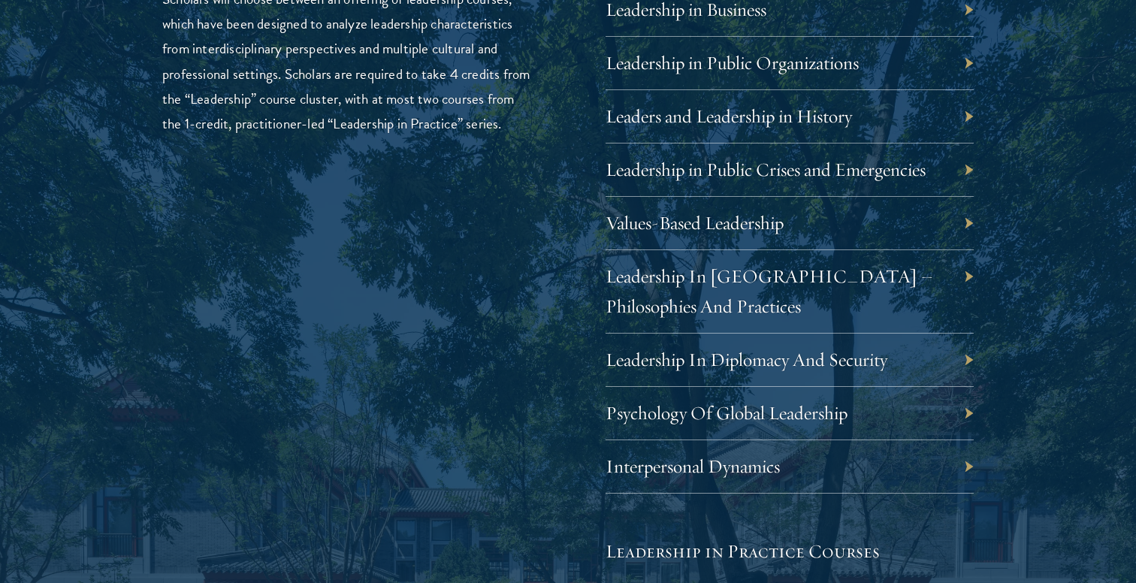 The width and height of the screenshot is (1136, 583). Describe the element at coordinates (726, 412) in the screenshot. I see `a: Psychology Of Global Leadership` at that location.